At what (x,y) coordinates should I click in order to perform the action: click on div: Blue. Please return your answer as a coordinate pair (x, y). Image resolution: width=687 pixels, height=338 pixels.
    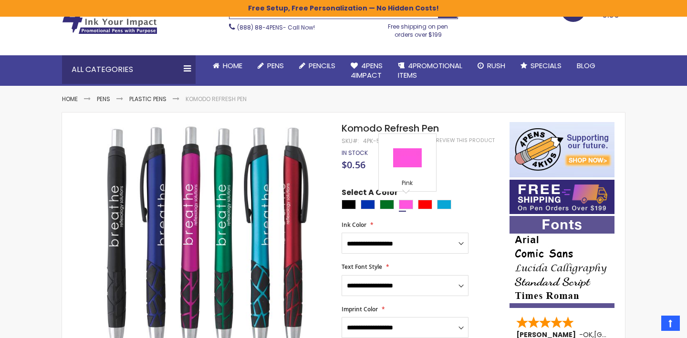
    Looking at the image, I should click on (368, 205).